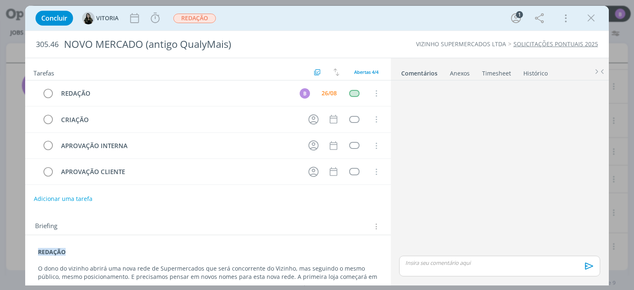 This screenshot has height=290, width=634. I want to click on a: SOLICITAÇÕES PONTUAIS 2025, so click(556, 44).